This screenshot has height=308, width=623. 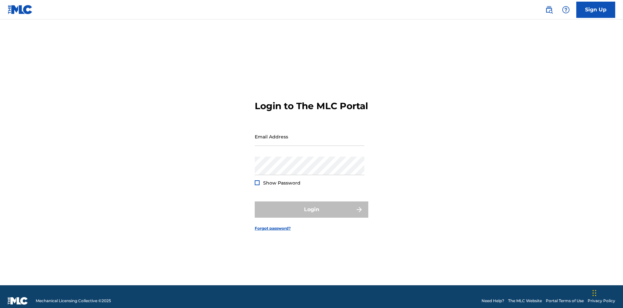 What do you see at coordinates (20, 9) in the screenshot?
I see `img: MLC Logo` at bounding box center [20, 9].